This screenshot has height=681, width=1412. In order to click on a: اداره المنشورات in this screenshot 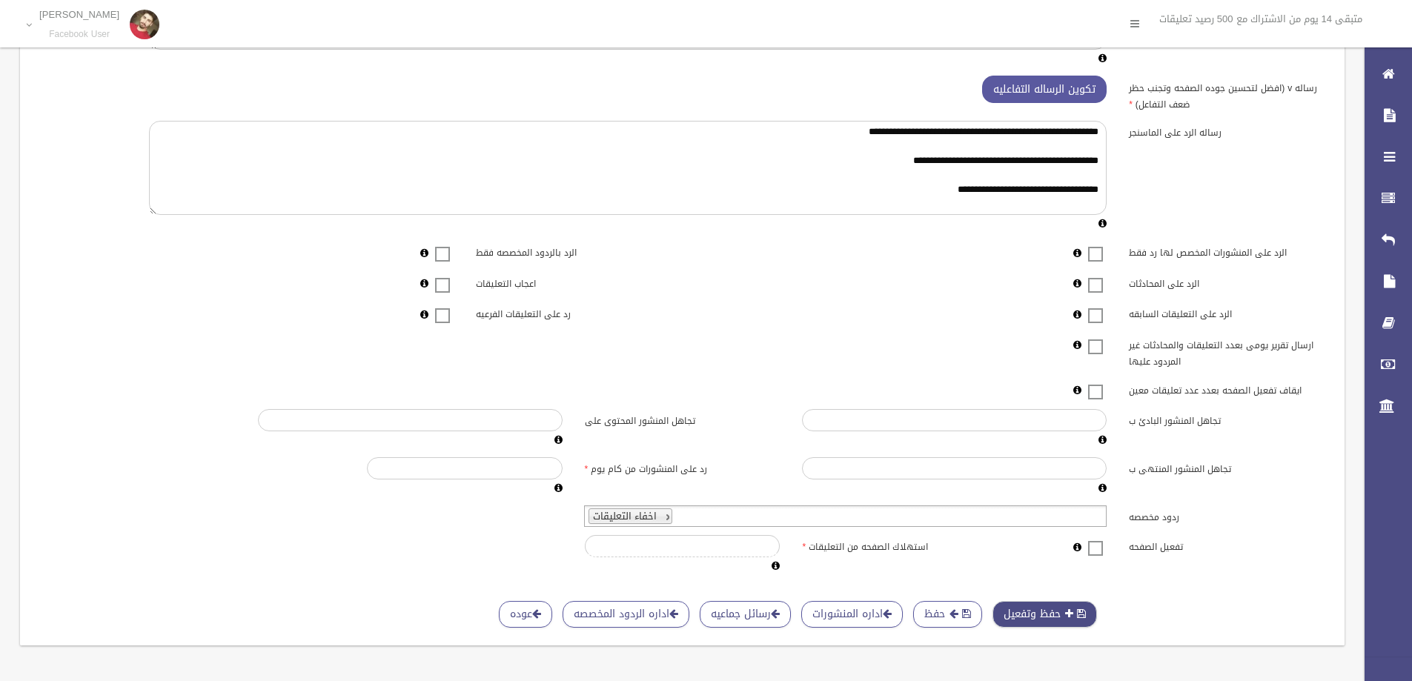, I will do `click(852, 614)`.